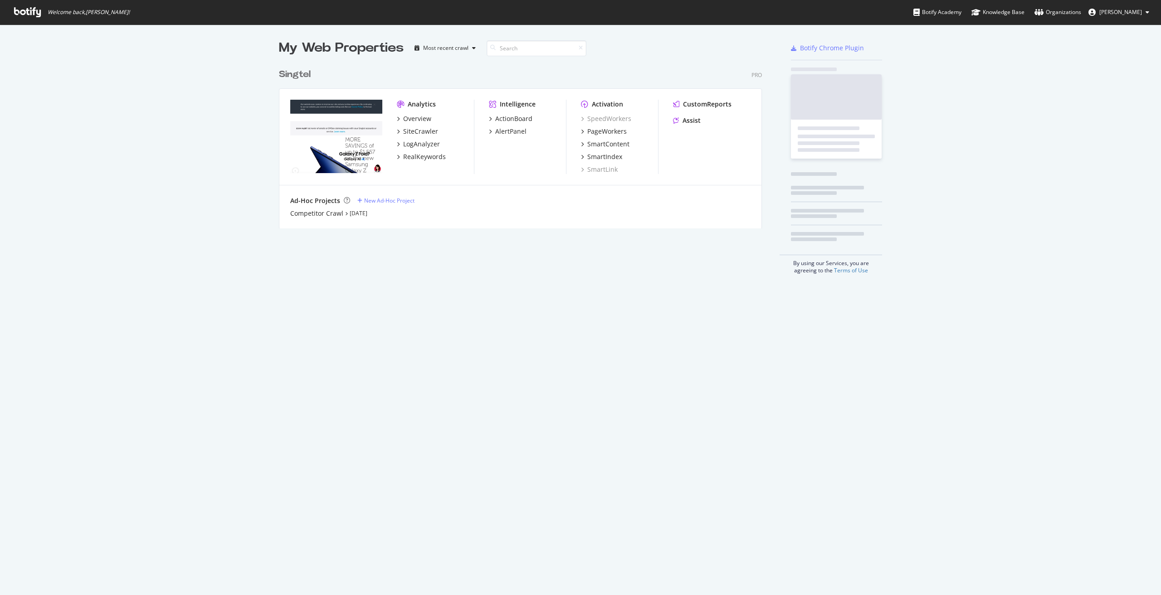 This screenshot has height=595, width=1161. I want to click on a: CustomReports, so click(702, 104).